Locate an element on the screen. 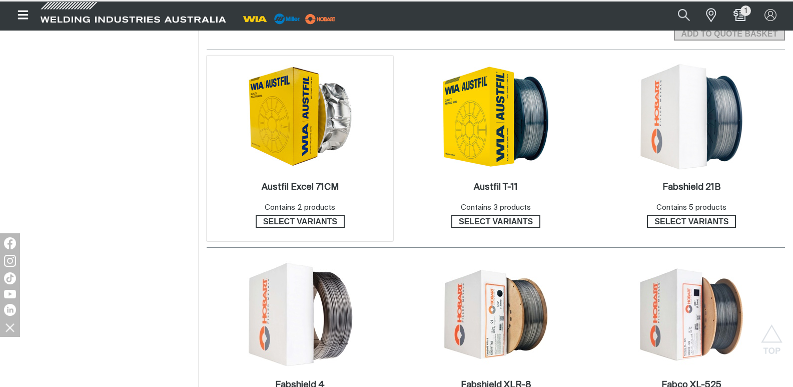 The width and height of the screenshot is (793, 387). div: Contains 2 products is located at coordinates (300, 208).